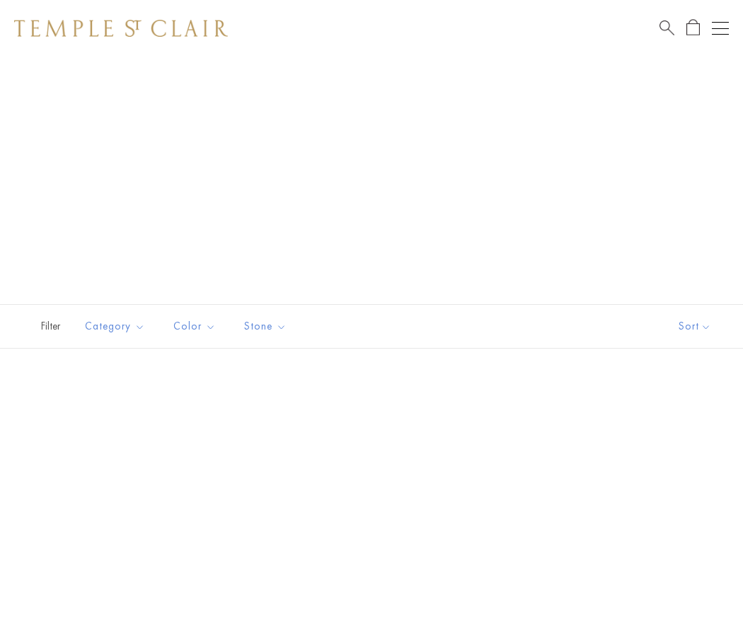 This screenshot has height=628, width=743. What do you see at coordinates (695, 326) in the screenshot?
I see `button: Show sort by` at bounding box center [695, 326].